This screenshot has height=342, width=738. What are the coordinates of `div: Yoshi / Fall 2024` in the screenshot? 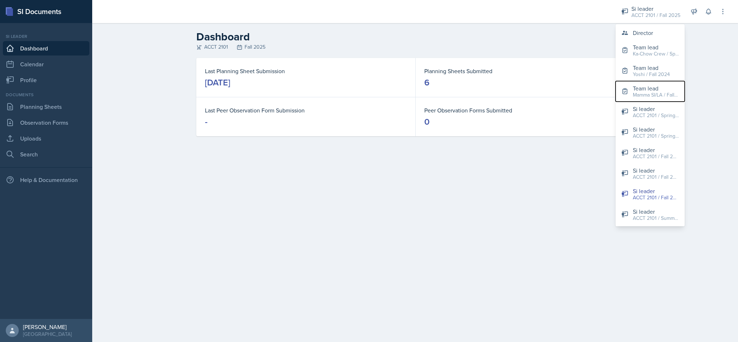 It's located at (651, 74).